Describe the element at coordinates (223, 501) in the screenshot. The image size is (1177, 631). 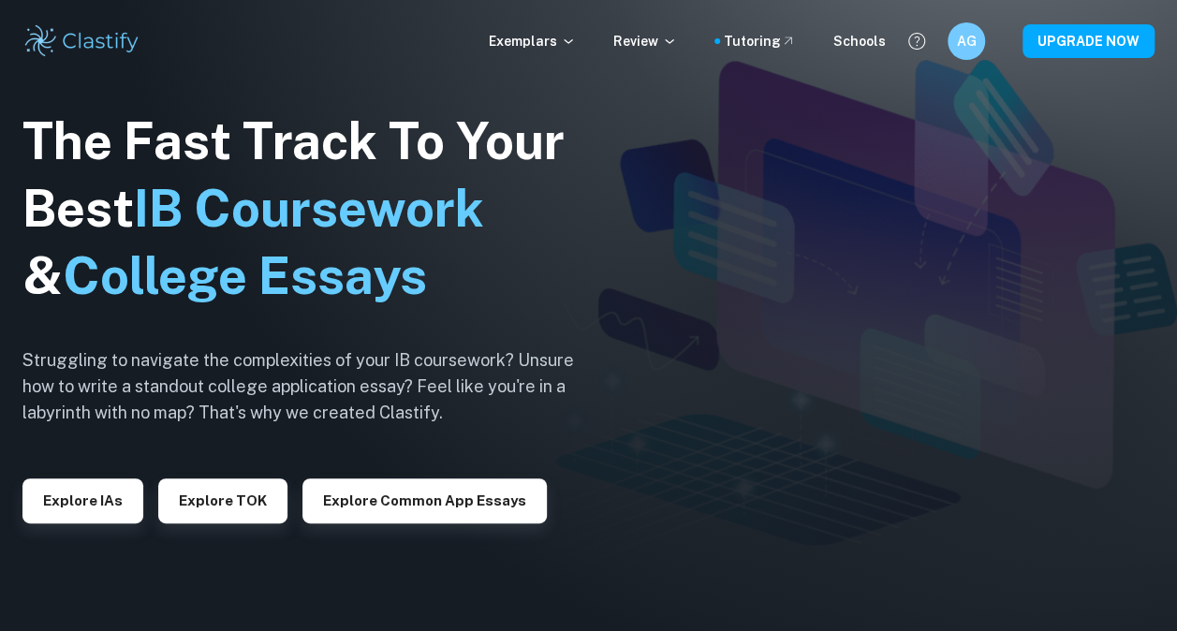
I see `button: Explore TOK` at that location.